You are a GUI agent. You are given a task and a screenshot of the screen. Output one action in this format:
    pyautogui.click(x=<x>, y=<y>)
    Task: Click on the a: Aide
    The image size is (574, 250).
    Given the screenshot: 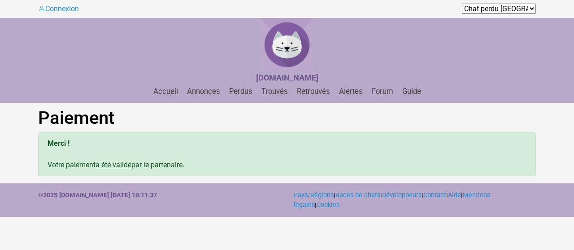 What is the action you would take?
    pyautogui.click(x=454, y=195)
    